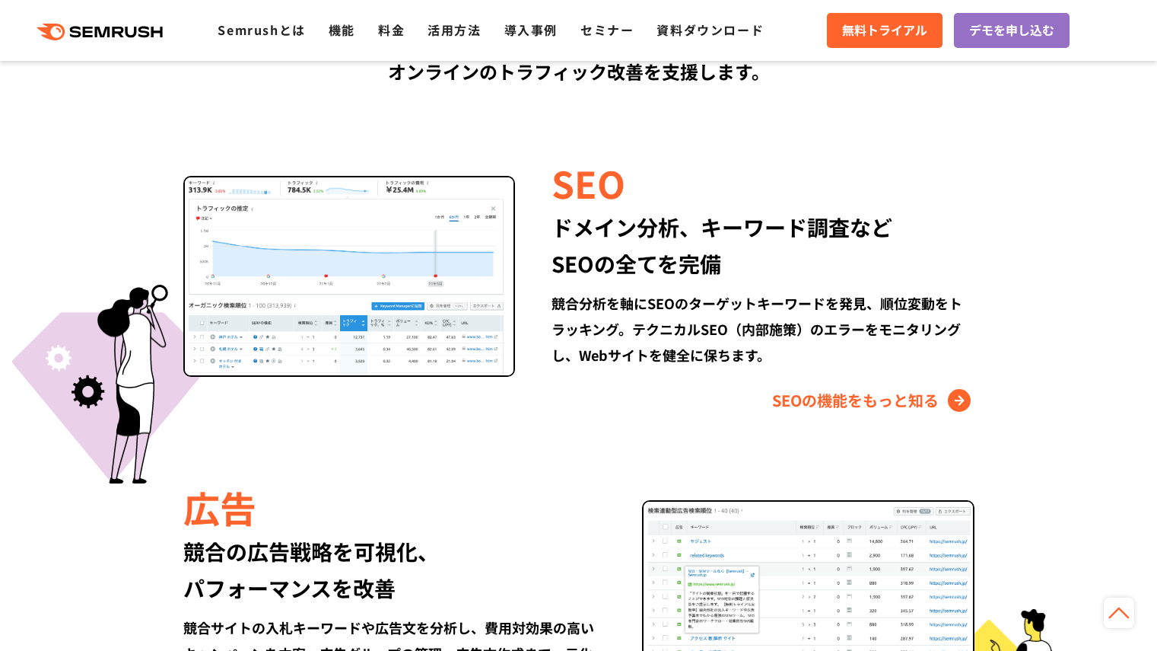  What do you see at coordinates (607, 30) in the screenshot?
I see `a: セミナー` at bounding box center [607, 30].